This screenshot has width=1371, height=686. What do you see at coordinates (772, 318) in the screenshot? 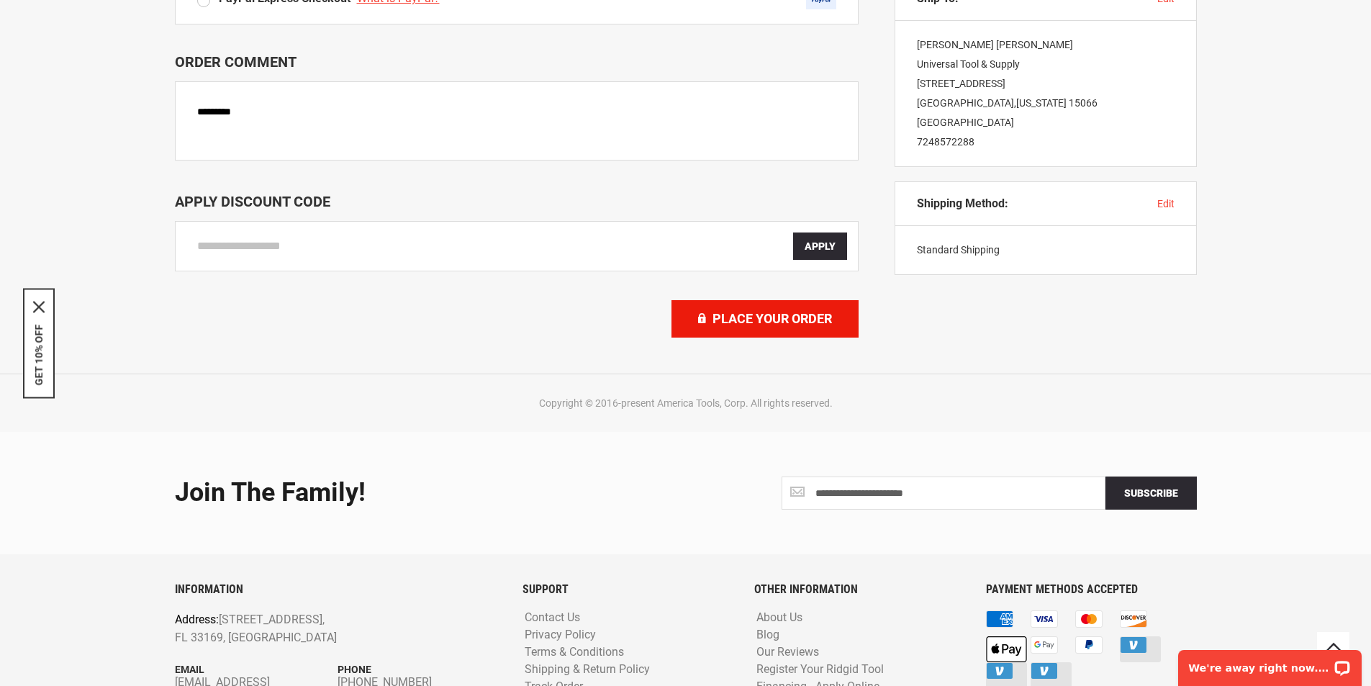
I see `span: Place Your Order` at bounding box center [772, 318].